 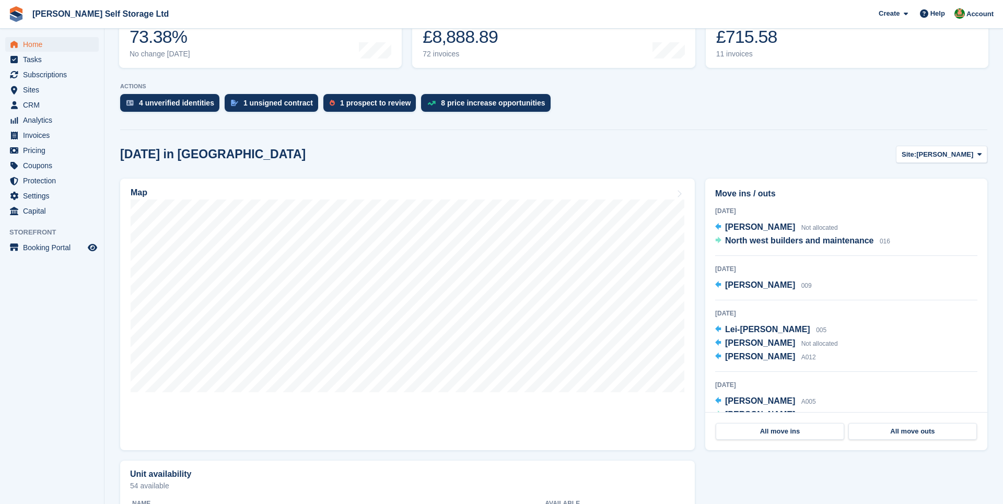 What do you see at coordinates (54, 166) in the screenshot?
I see `span: Coupons` at bounding box center [54, 166].